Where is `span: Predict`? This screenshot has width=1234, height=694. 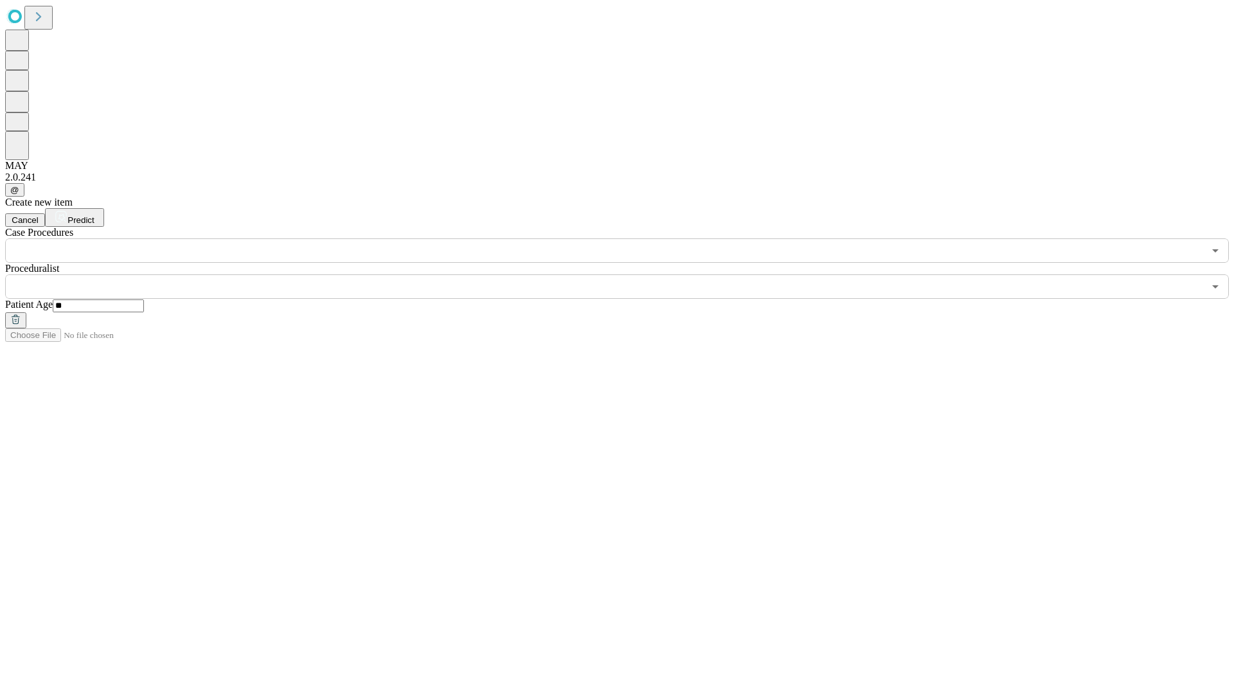 span: Predict is located at coordinates (80, 220).